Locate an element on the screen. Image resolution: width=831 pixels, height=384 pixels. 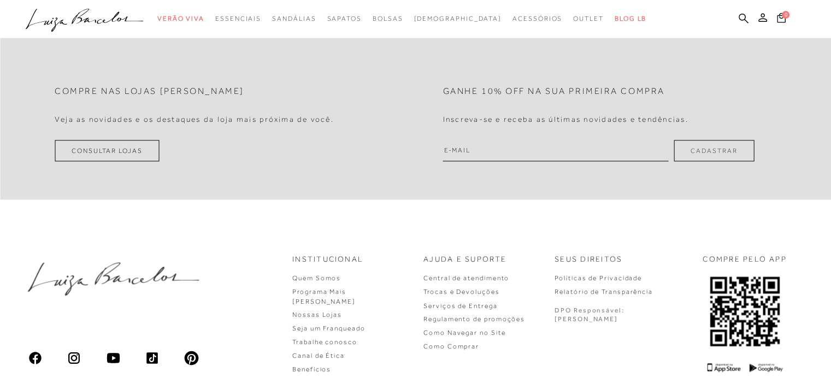
span: Verão Viva is located at coordinates (181, 19).